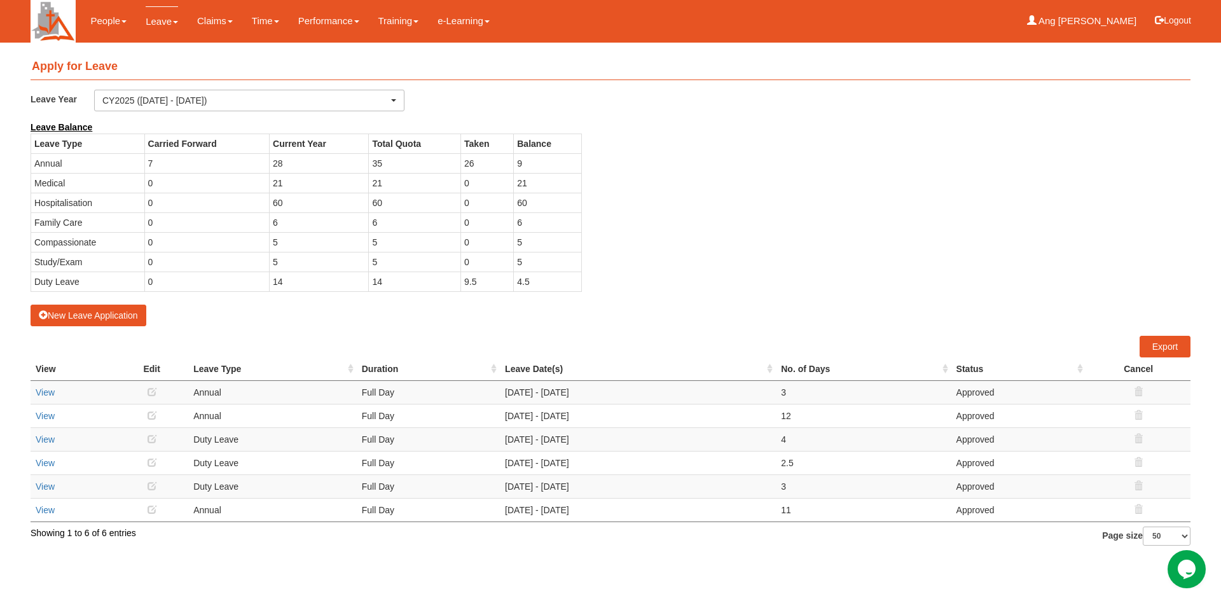 The height and width of the screenshot is (601, 1221). Describe the element at coordinates (88, 261) in the screenshot. I see `td: Study/Exam` at that location.